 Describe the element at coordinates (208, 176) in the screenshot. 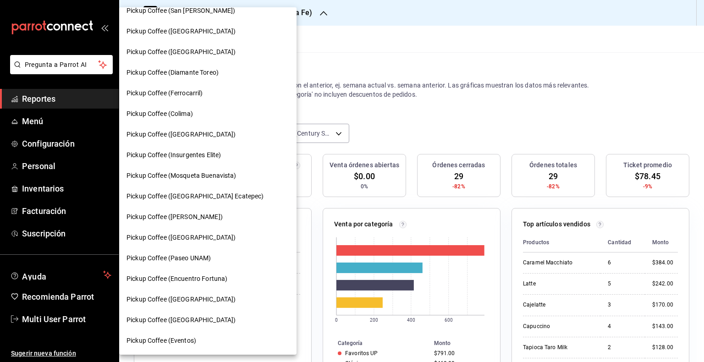

I see `div: Pickup Coffee (Mosqueta Buenavista)` at that location.